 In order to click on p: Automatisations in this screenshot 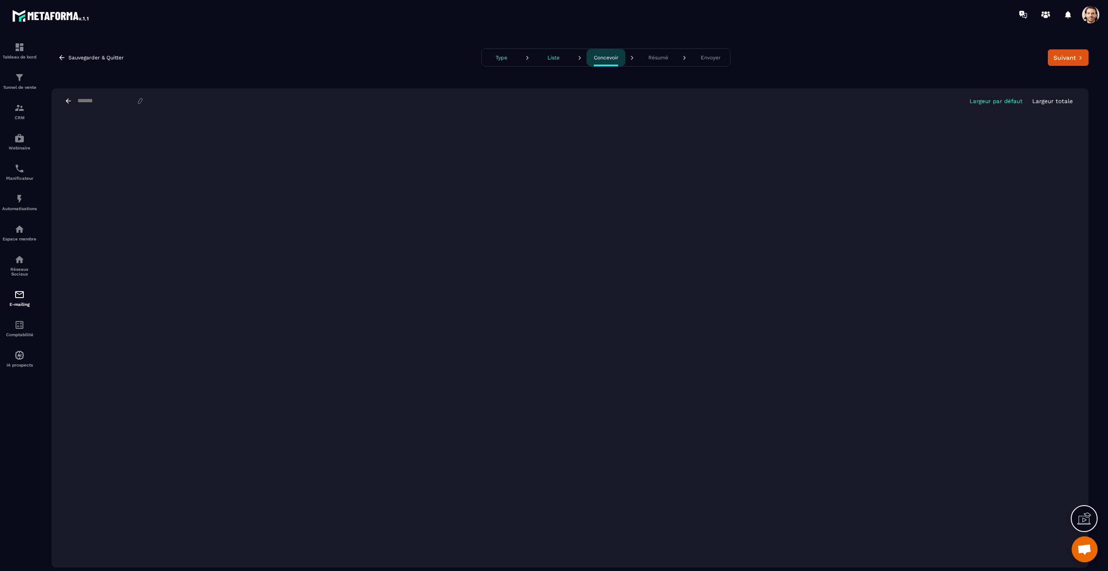, I will do `click(19, 208)`.